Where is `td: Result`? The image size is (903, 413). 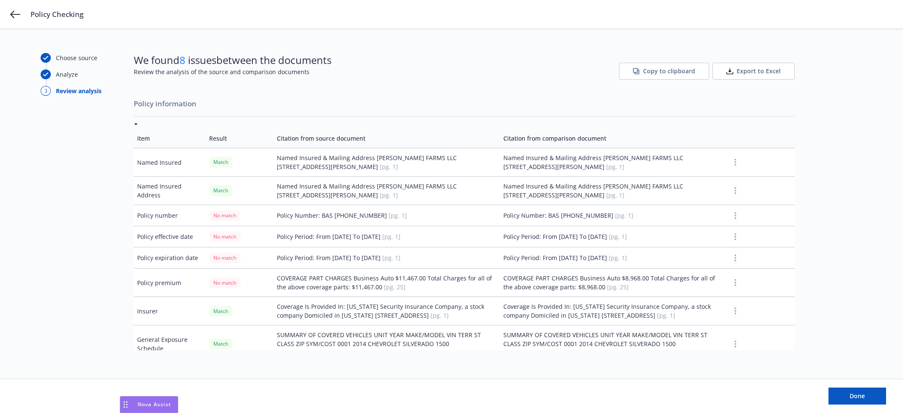 td: Result is located at coordinates (240, 138).